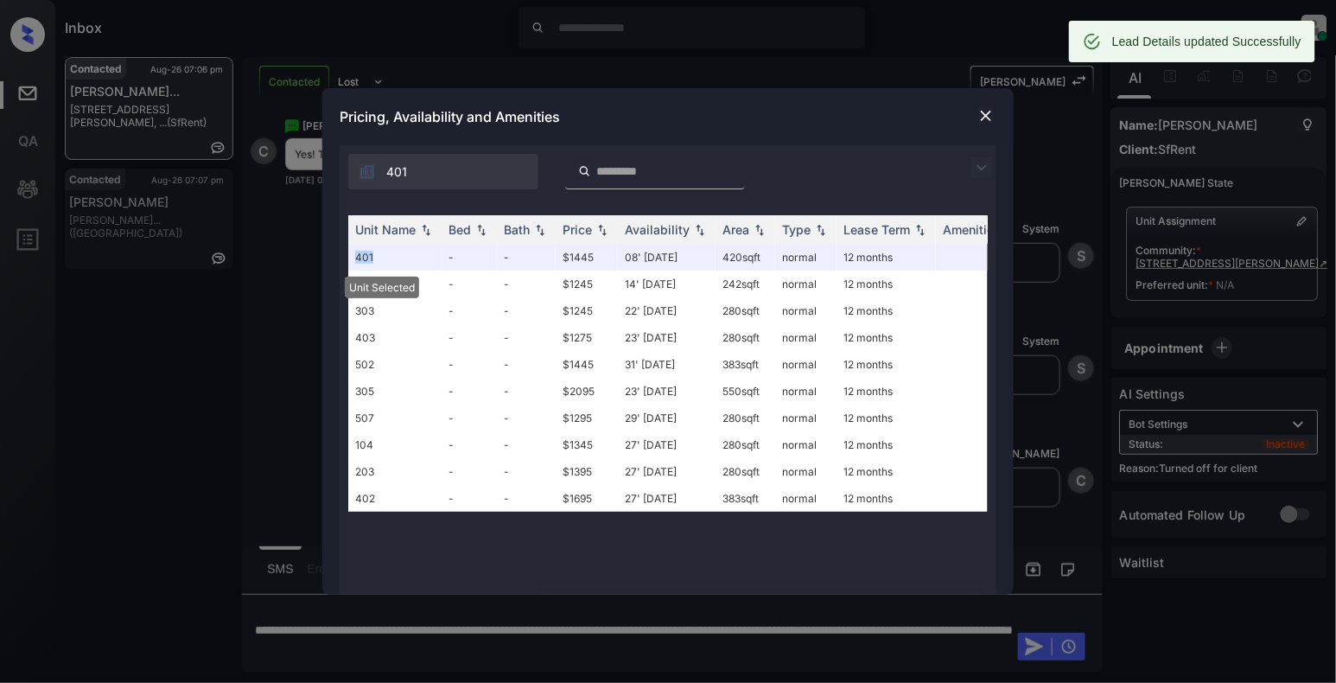  Describe the element at coordinates (657, 229) in the screenshot. I see `div: Availability` at that location.